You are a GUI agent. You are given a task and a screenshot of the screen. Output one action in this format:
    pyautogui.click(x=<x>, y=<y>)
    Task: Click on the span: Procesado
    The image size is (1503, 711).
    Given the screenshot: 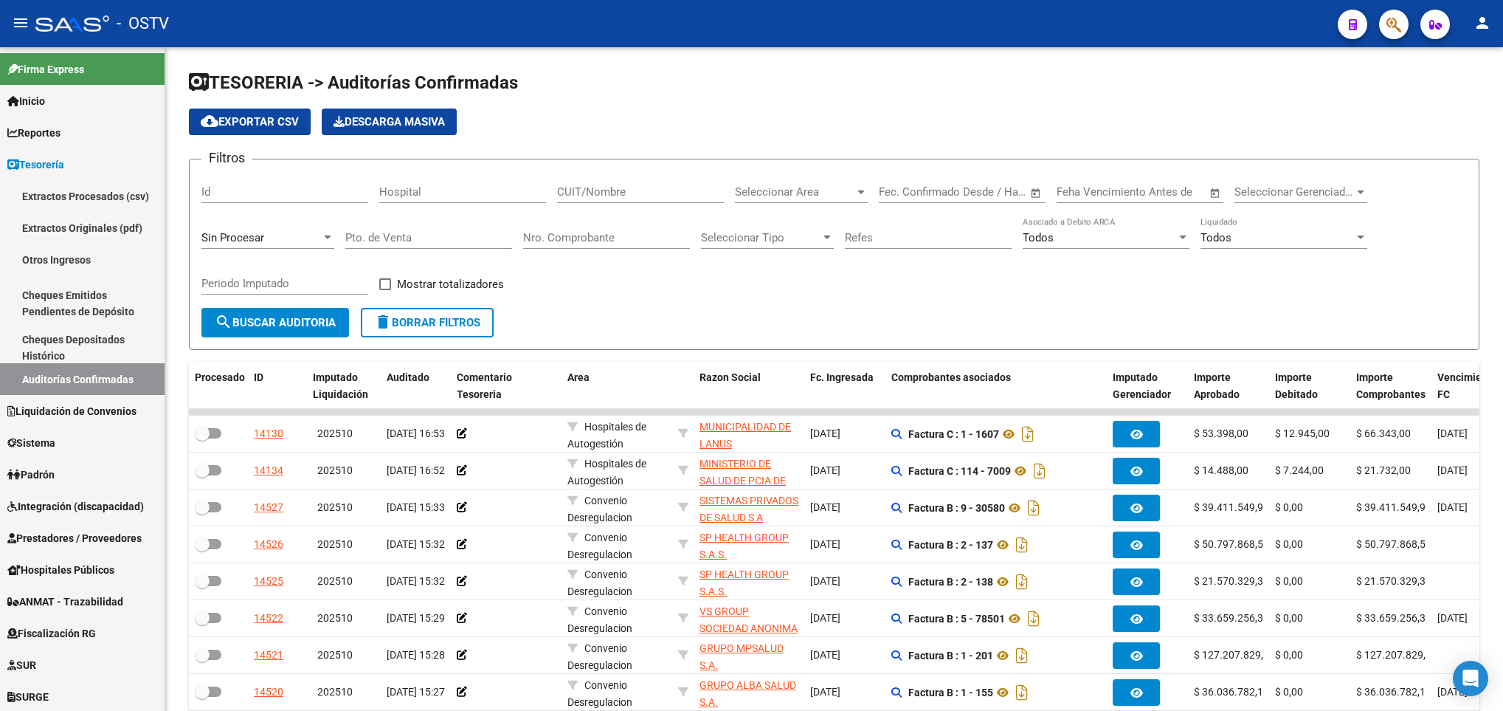 What is the action you would take?
    pyautogui.click(x=220, y=377)
    